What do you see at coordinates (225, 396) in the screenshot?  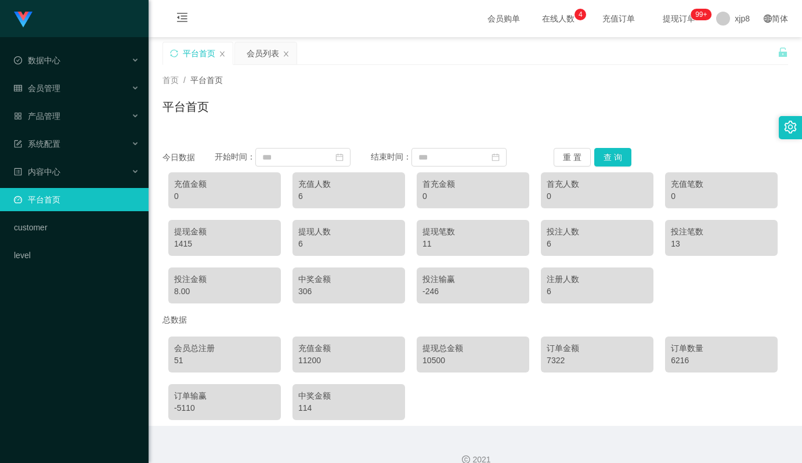 I see `div: 订单输赢` at bounding box center [225, 396].